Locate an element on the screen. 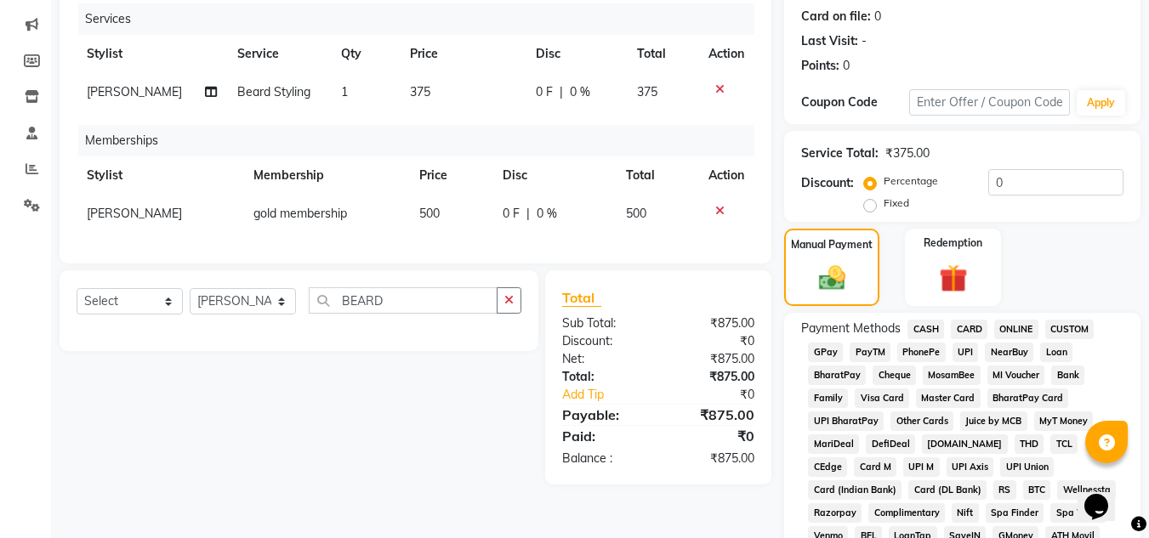 The width and height of the screenshot is (1149, 538). span: TCL is located at coordinates (1064, 444).